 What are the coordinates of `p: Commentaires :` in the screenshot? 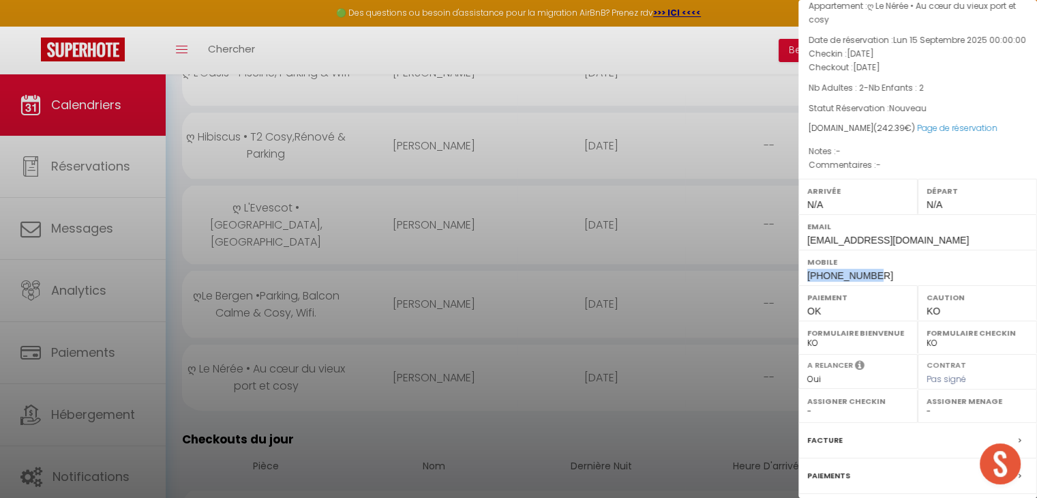 It's located at (918, 165).